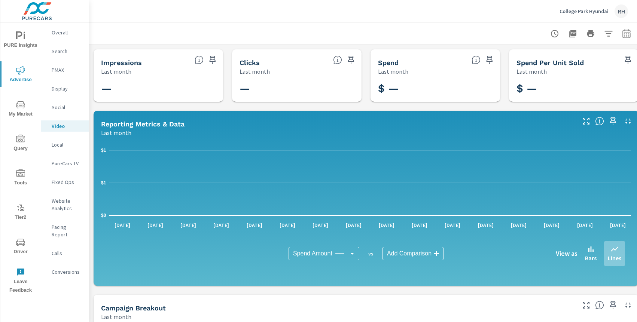 This screenshot has width=637, height=322. What do you see at coordinates (550, 62) in the screenshot?
I see `h5: Spend Per Unit Sold` at bounding box center [550, 62].